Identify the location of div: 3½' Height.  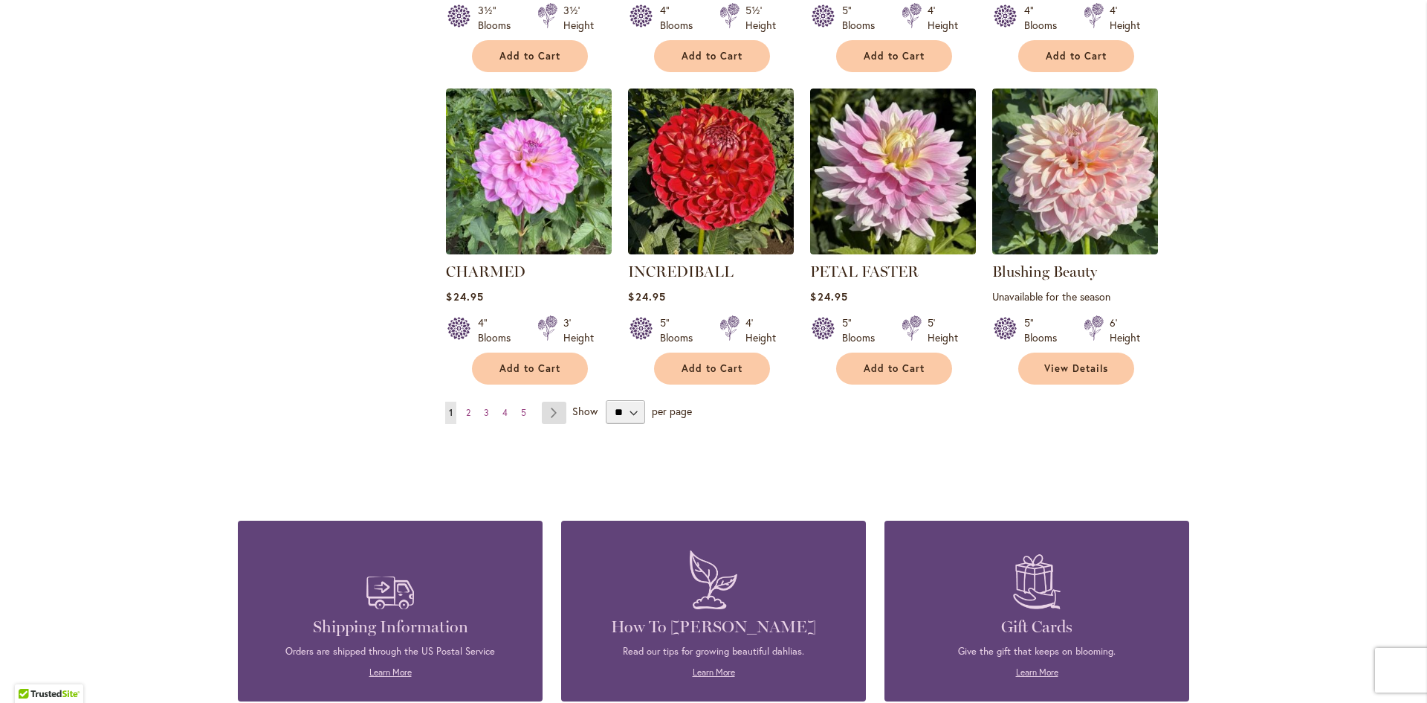
(578, 18).